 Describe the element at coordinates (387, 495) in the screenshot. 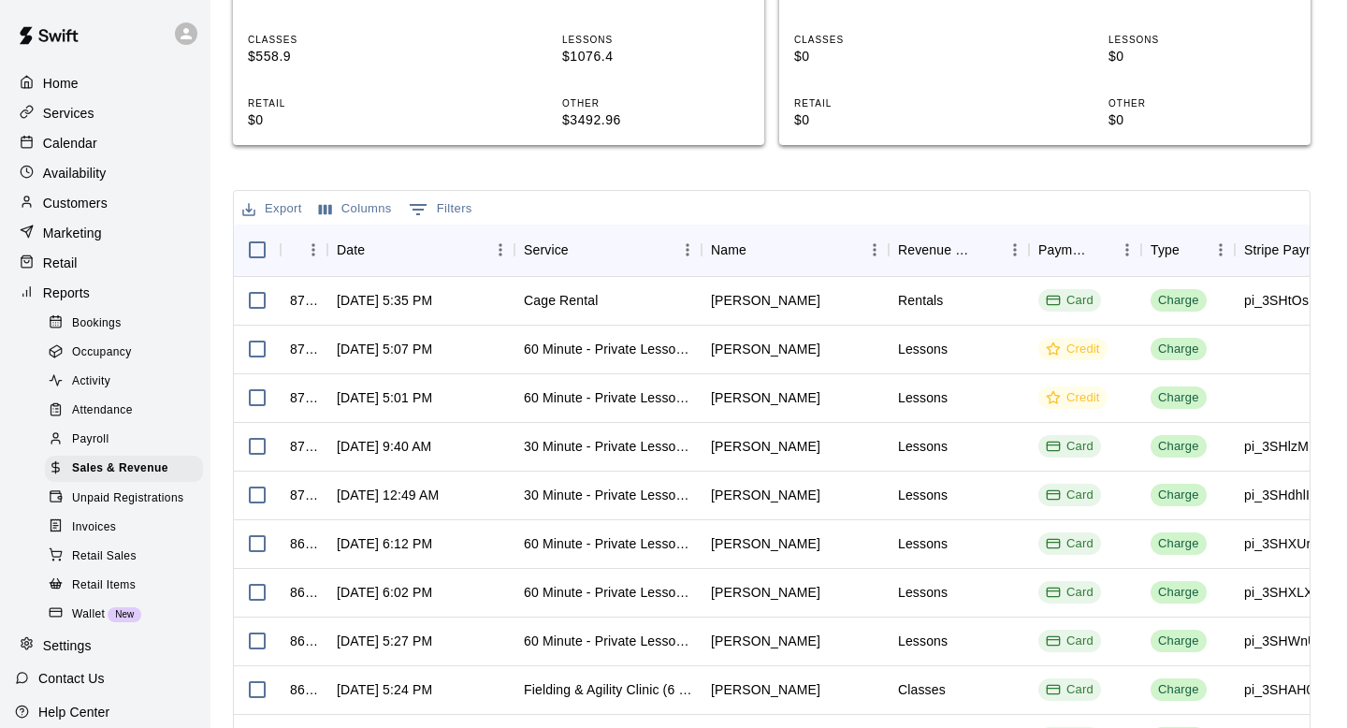

I see `div: Oct 13, 2025, 12:49 AM` at that location.